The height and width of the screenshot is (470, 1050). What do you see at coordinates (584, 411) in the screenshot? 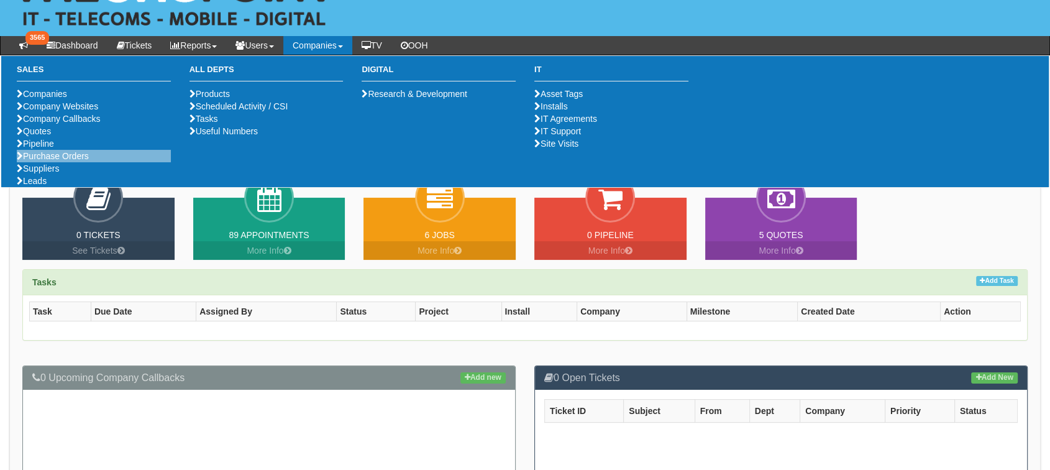
I see `th: Ticket ID` at bounding box center [584, 411].